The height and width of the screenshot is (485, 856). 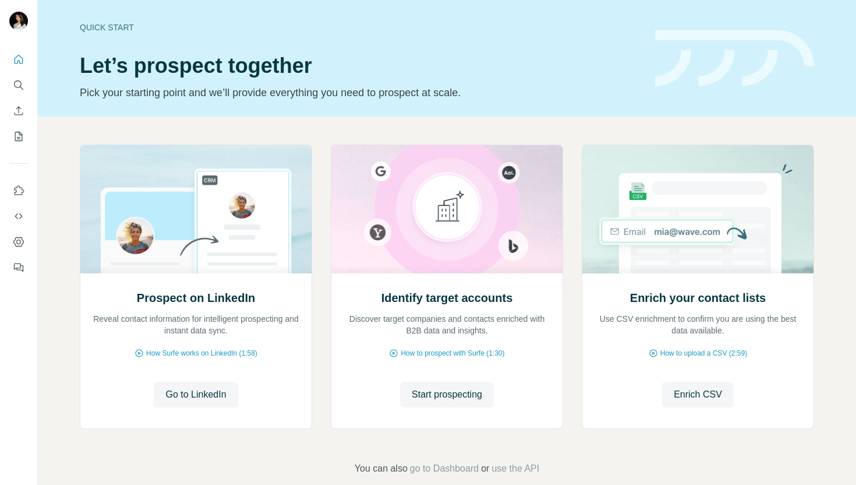 I want to click on span: How Surfe works on LinkedIn (1:58), so click(x=202, y=353).